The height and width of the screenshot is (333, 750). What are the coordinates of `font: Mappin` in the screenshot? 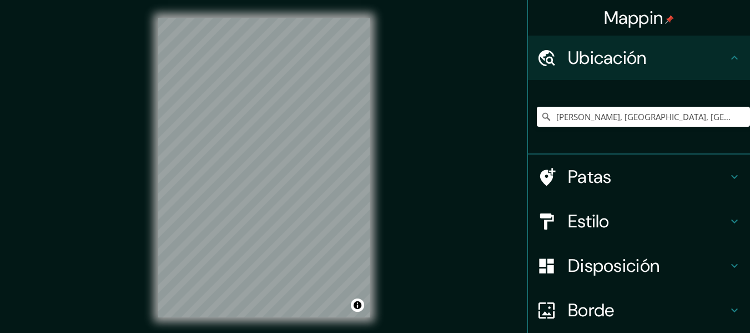 It's located at (634, 18).